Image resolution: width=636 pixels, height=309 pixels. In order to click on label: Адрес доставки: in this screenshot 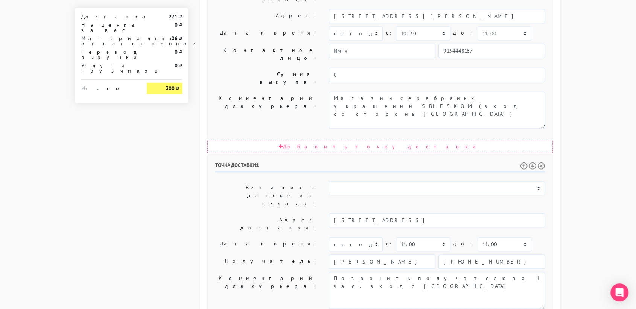, I will do `click(266, 224)`.